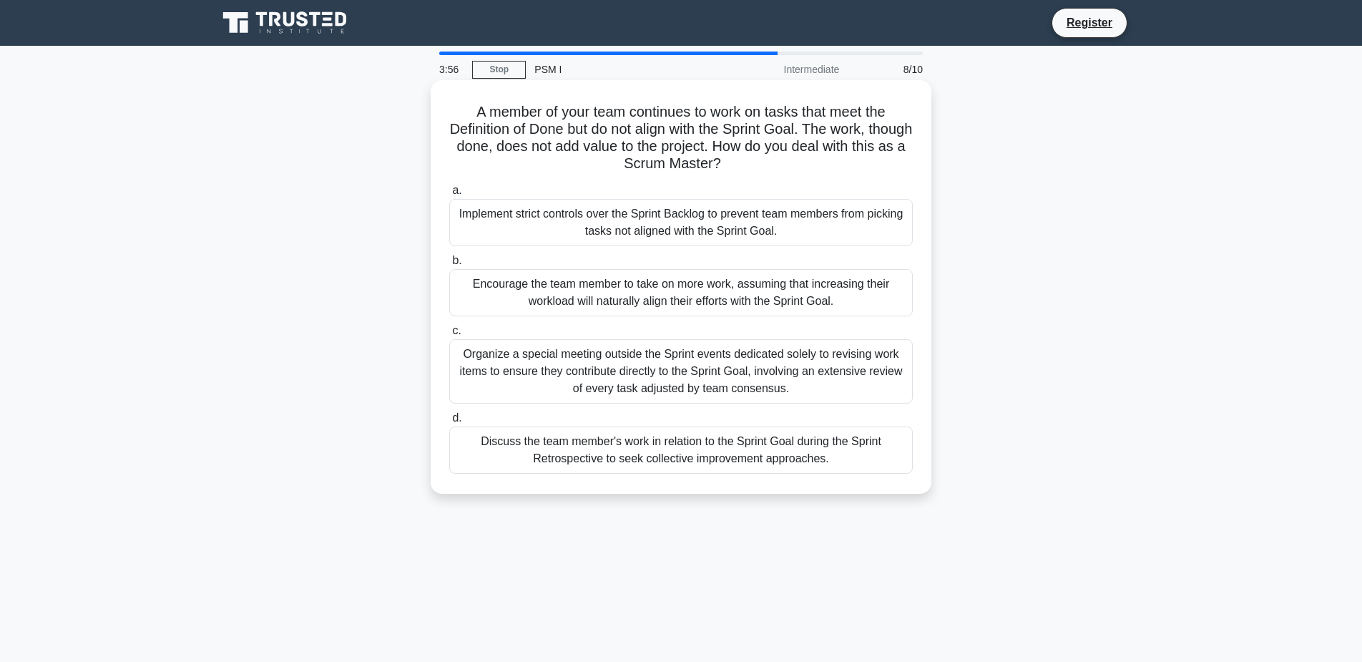  Describe the element at coordinates (681, 223) in the screenshot. I see `div: Implement strict controls over the Sprint Backlog to prevent team members from picking tasks not ...` at that location.